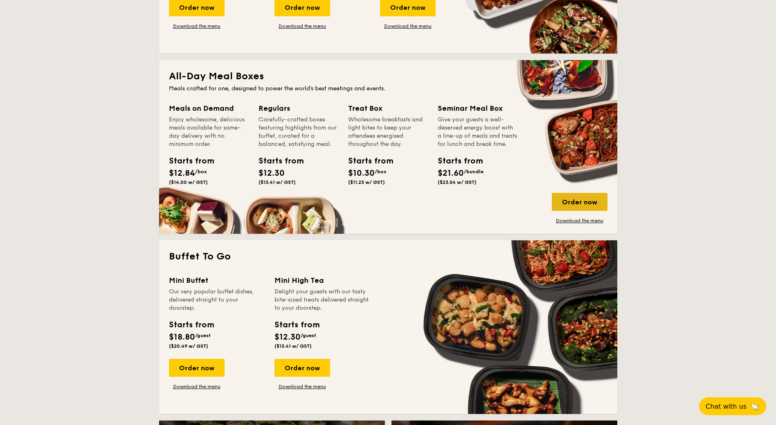 This screenshot has height=425, width=776. What do you see at coordinates (182, 337) in the screenshot?
I see `span: $18.80` at bounding box center [182, 337].